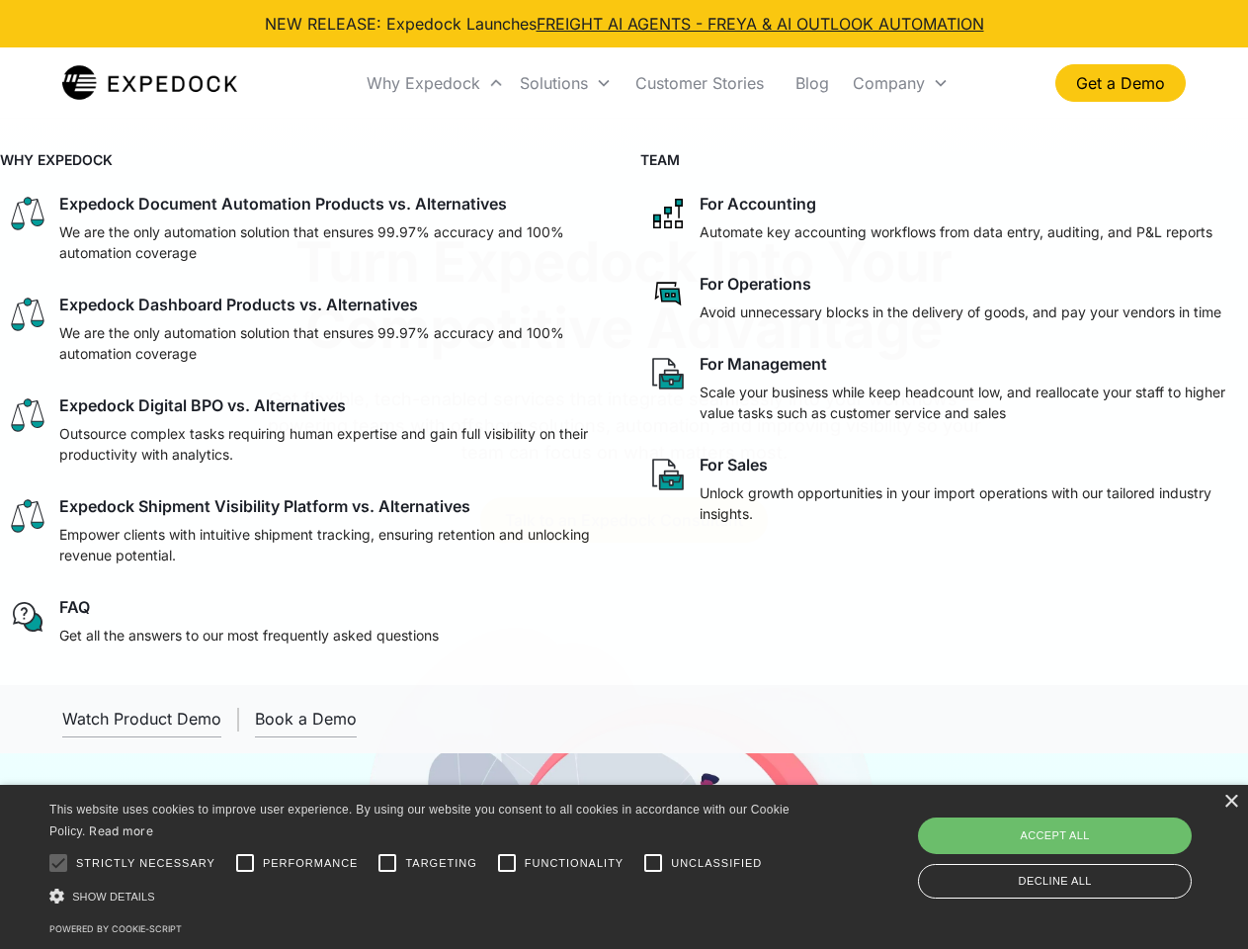  I want to click on a: Read more, so click(121, 830).